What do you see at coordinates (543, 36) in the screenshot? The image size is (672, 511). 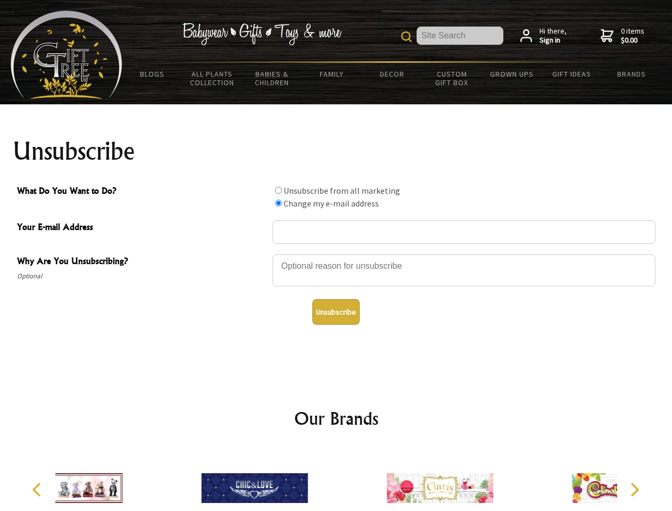 I see `a: Hi there,Sign in` at bounding box center [543, 36].